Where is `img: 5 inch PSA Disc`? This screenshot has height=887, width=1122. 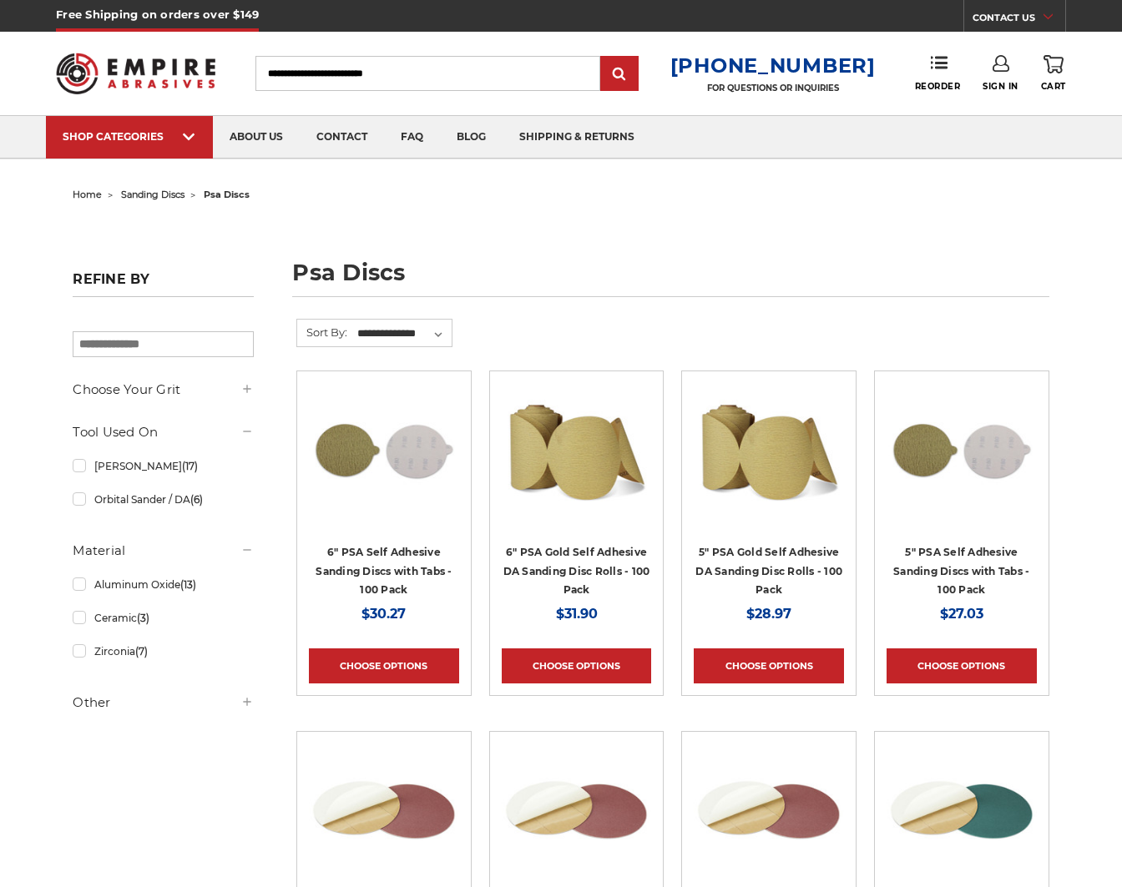
img: 5 inch PSA Disc is located at coordinates (962, 450).